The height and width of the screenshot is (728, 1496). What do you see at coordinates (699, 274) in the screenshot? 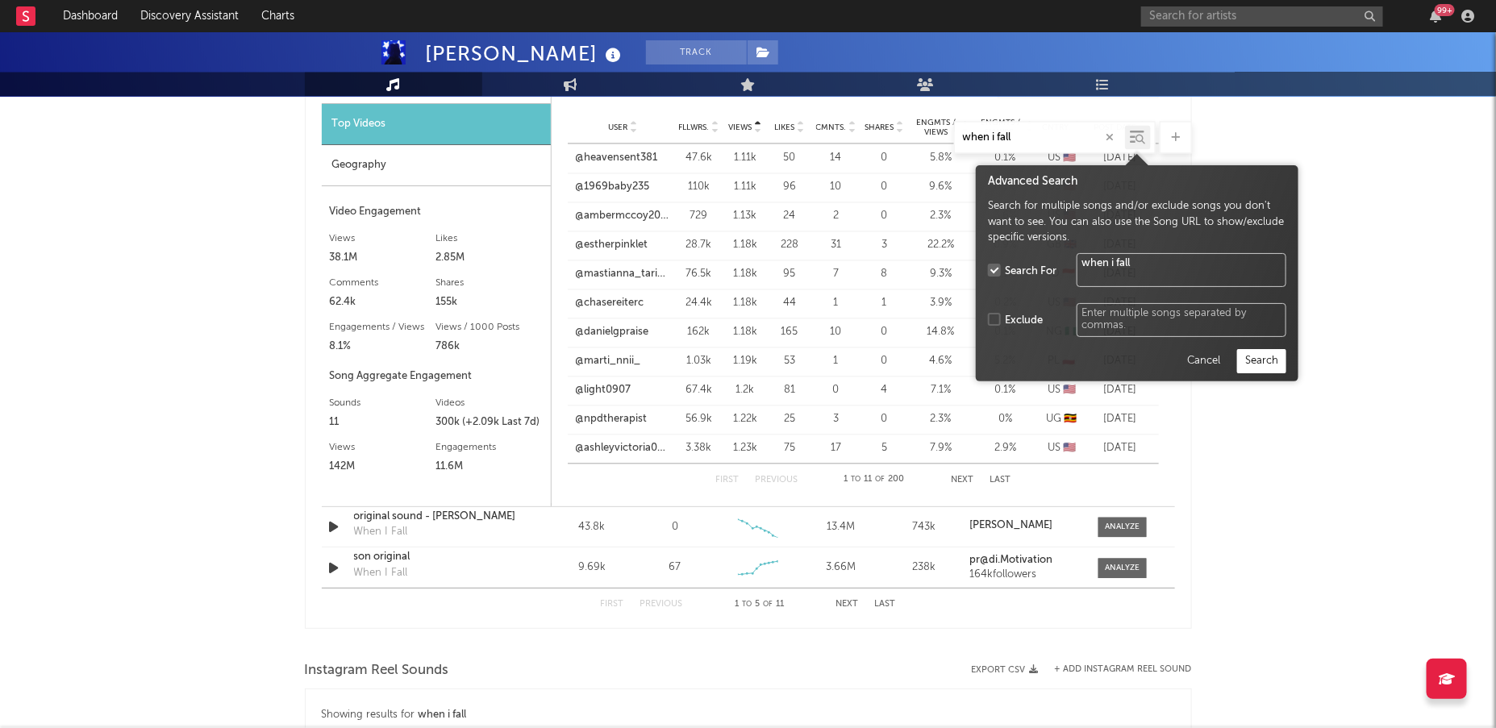
I see `div: 76.5k` at bounding box center [699, 274].